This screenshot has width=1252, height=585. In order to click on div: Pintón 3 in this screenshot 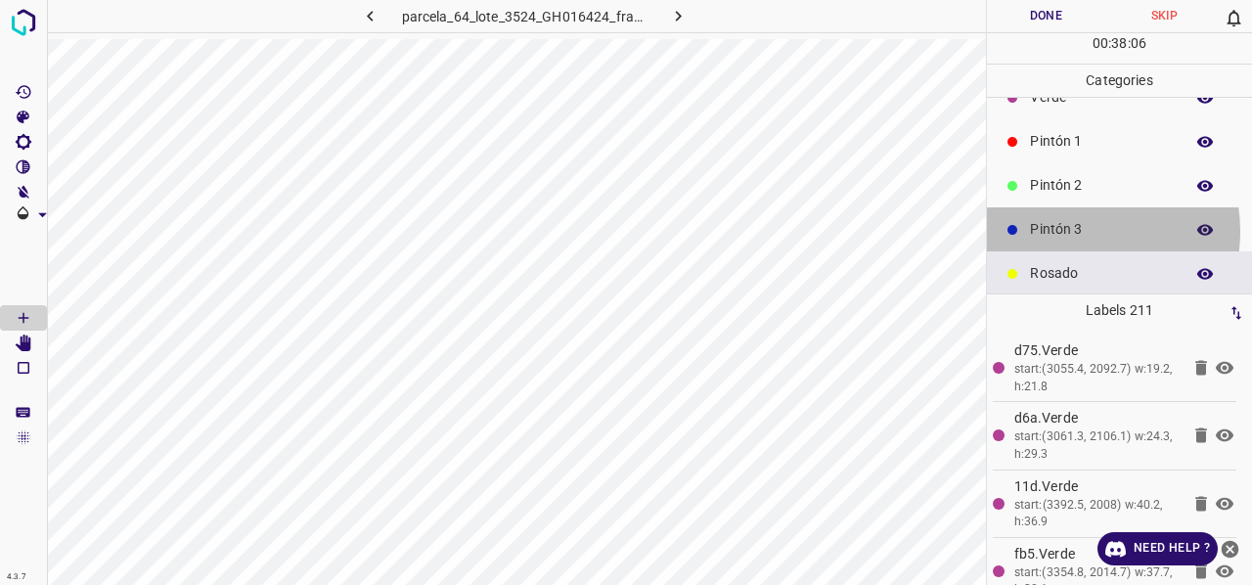, I will do `click(1119, 229)`.